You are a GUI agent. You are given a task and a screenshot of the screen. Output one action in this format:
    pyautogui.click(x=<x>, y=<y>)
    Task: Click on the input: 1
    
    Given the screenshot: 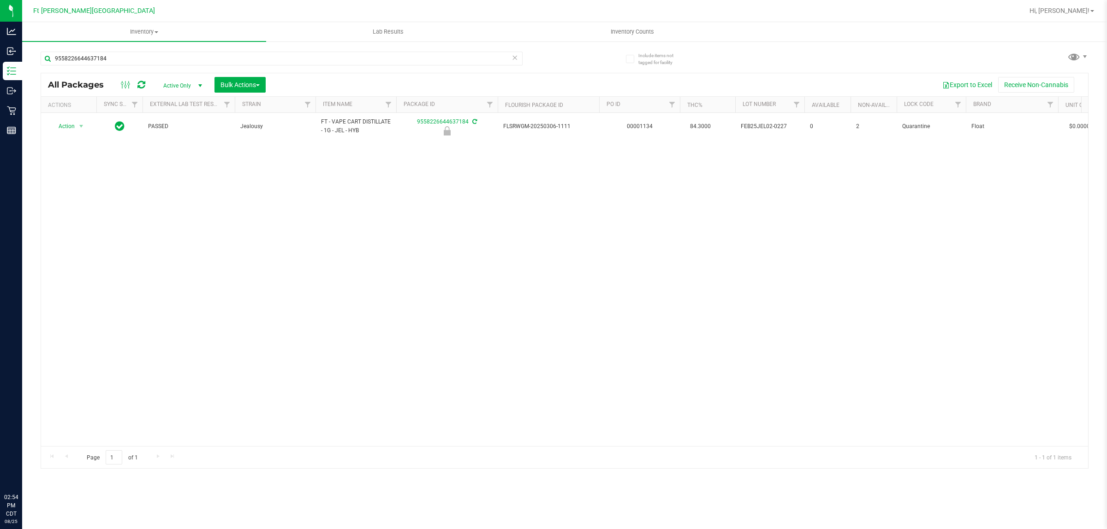 What is the action you would take?
    pyautogui.click(x=114, y=457)
    